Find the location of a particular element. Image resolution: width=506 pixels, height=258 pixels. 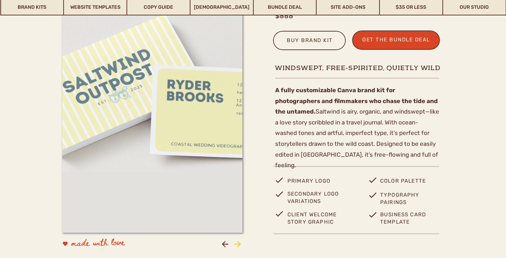

p: business card template is located at coordinates (410, 218).